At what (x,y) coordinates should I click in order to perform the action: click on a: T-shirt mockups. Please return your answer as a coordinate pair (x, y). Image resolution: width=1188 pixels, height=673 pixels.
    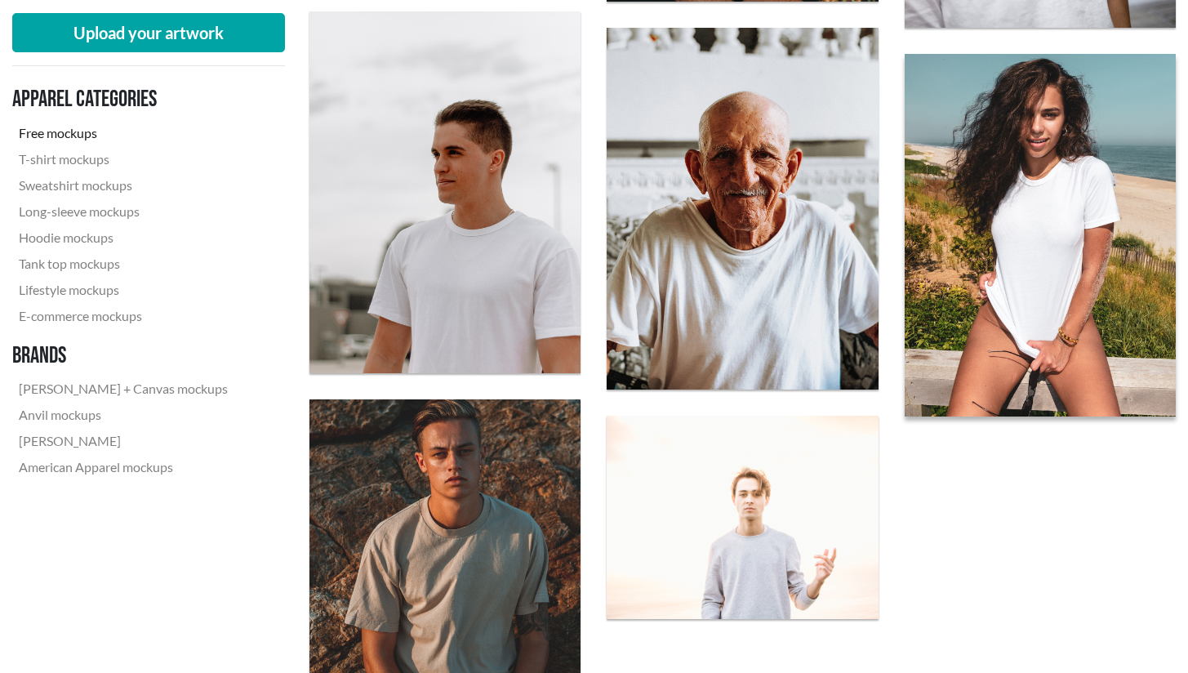
    Looking at the image, I should click on (123, 159).